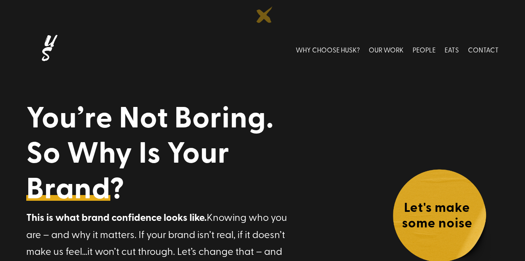 The height and width of the screenshot is (261, 525). Describe the element at coordinates (117, 217) in the screenshot. I see `strong: This is what brand confidence looks like.` at that location.